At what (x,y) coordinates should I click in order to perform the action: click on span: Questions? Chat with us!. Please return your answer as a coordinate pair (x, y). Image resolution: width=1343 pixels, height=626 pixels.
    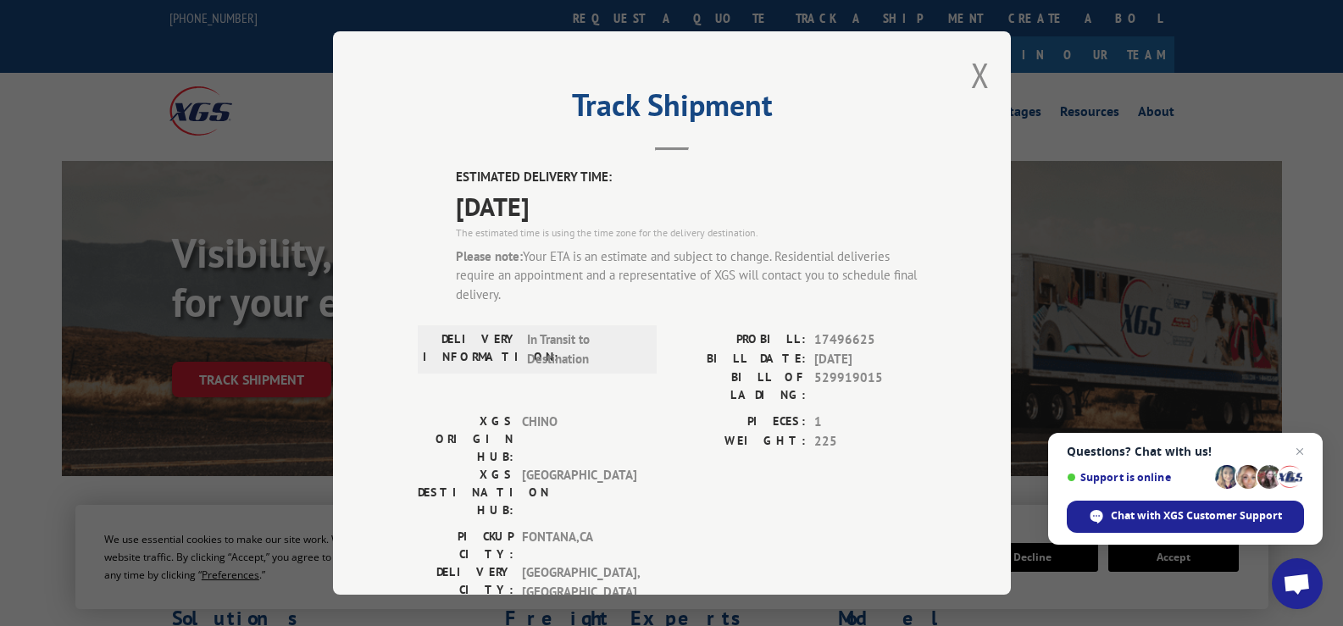
    Looking at the image, I should click on (1185, 451).